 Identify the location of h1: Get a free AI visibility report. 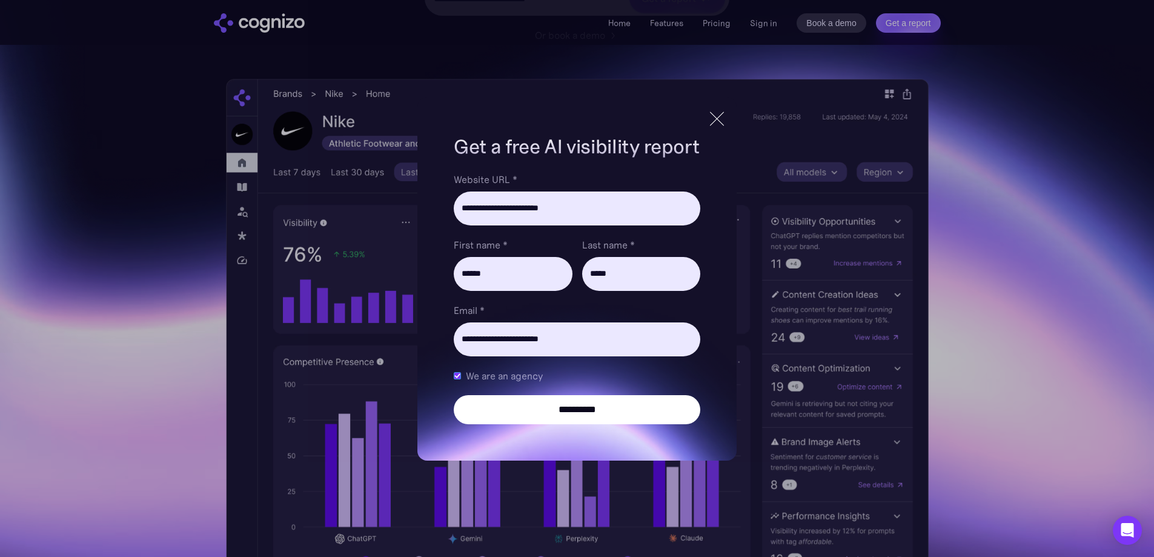
(577, 147).